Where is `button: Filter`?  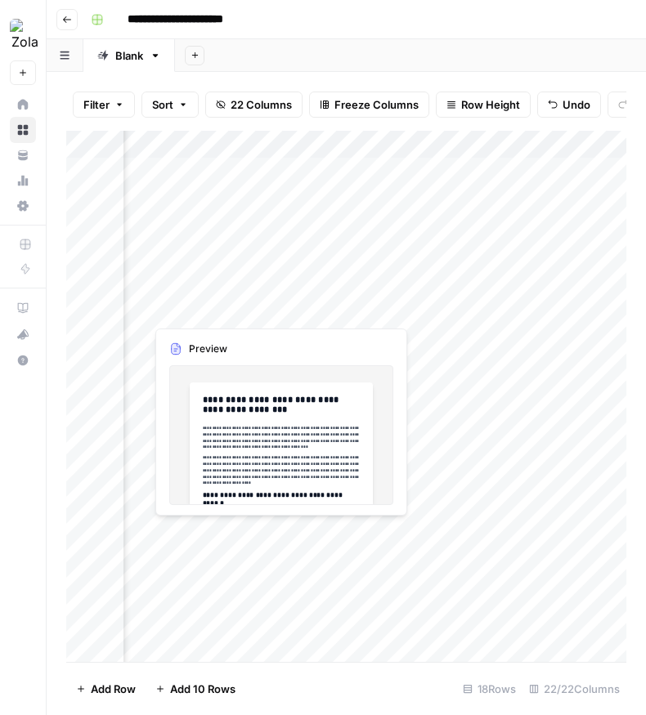 button: Filter is located at coordinates (104, 105).